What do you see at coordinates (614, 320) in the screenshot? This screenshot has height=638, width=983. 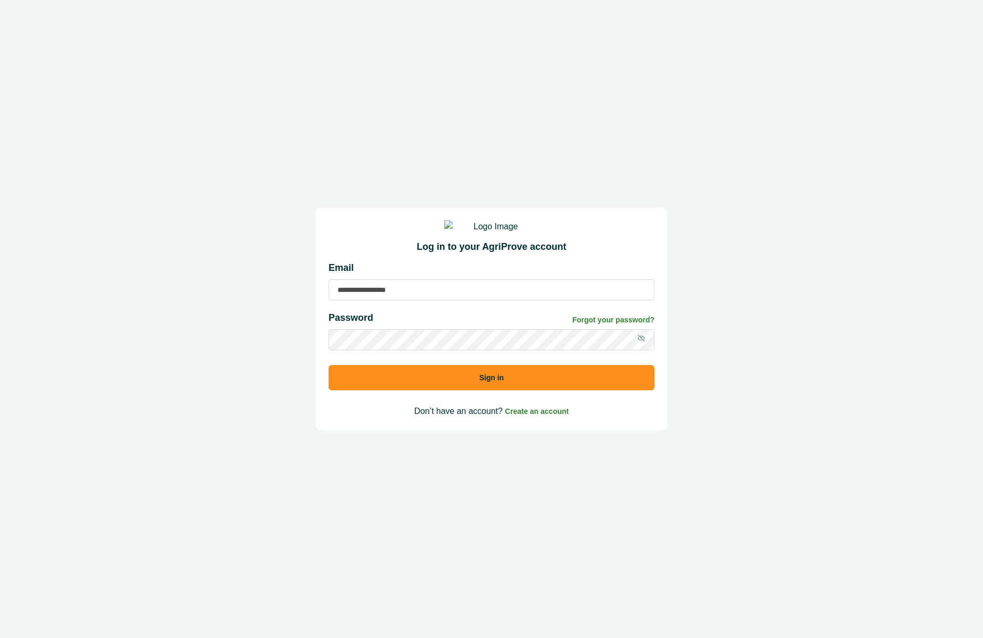 I see `a: Forgot your password?` at bounding box center [614, 320].